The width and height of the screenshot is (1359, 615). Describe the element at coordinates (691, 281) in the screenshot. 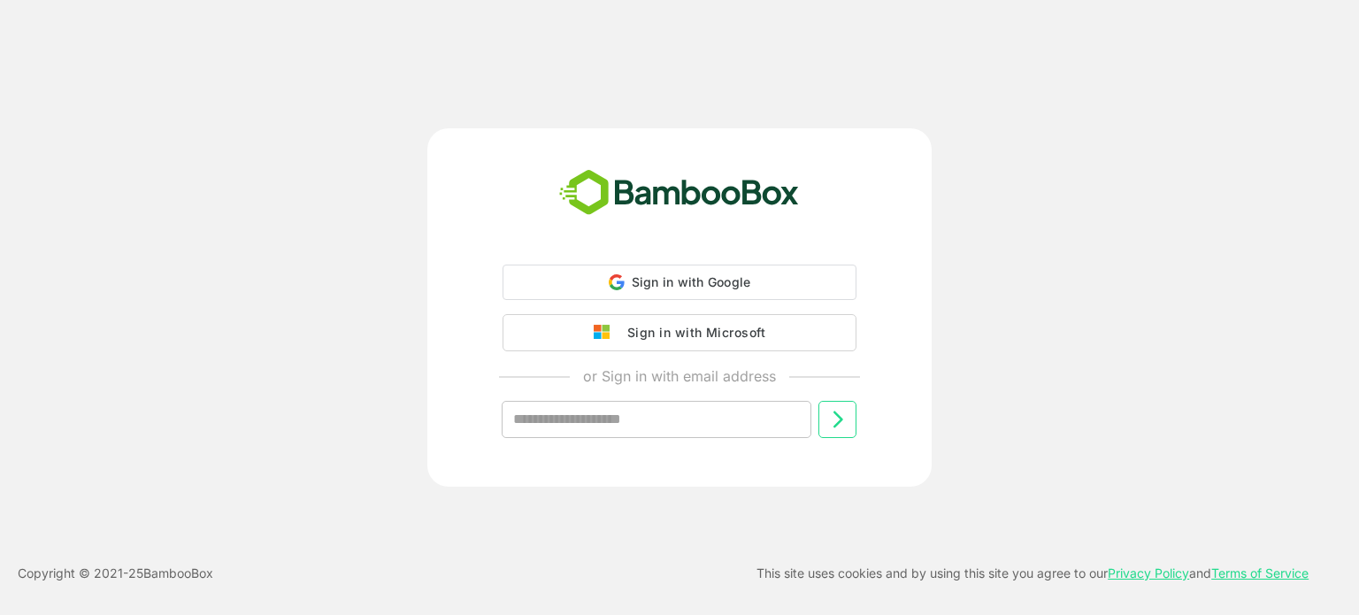

I see `span: Sign in with Google` at that location.